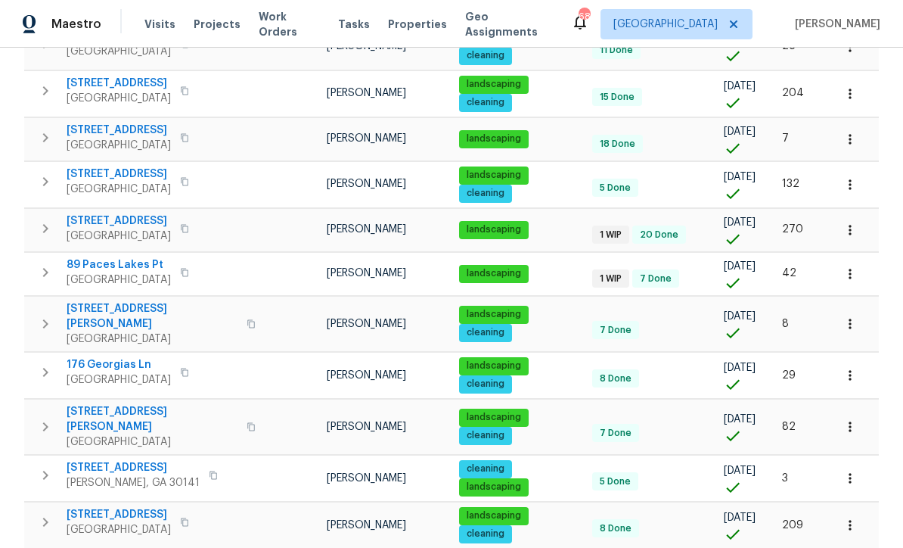  Describe the element at coordinates (617, 50) in the screenshot. I see `span: 11 Done` at that location.